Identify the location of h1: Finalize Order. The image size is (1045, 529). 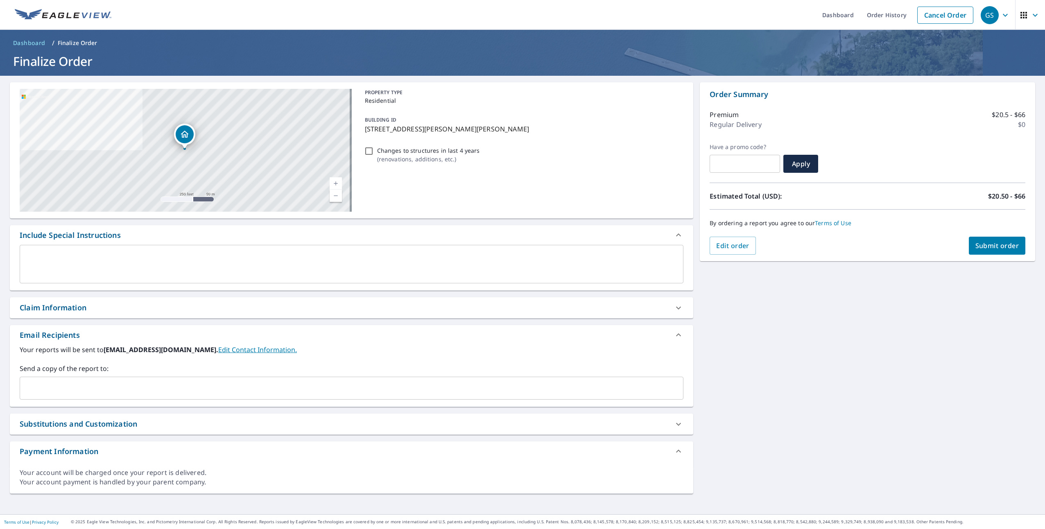
(523, 61).